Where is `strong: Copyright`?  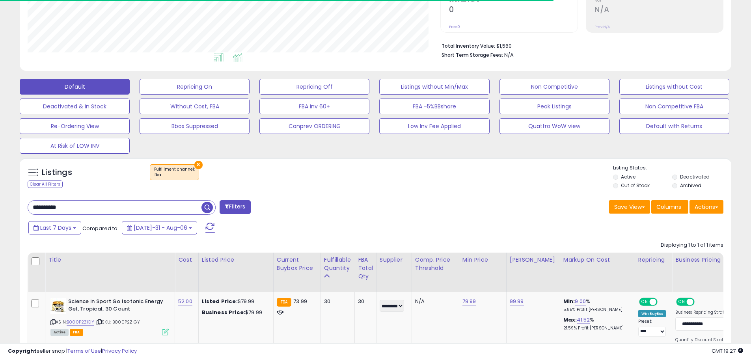 strong: Copyright is located at coordinates (22, 351).